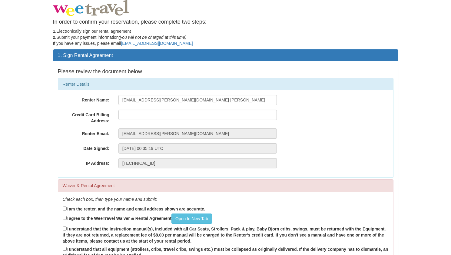  Describe the element at coordinates (226, 55) in the screenshot. I see `h3: 1. Sign Rental Agreement` at that location.